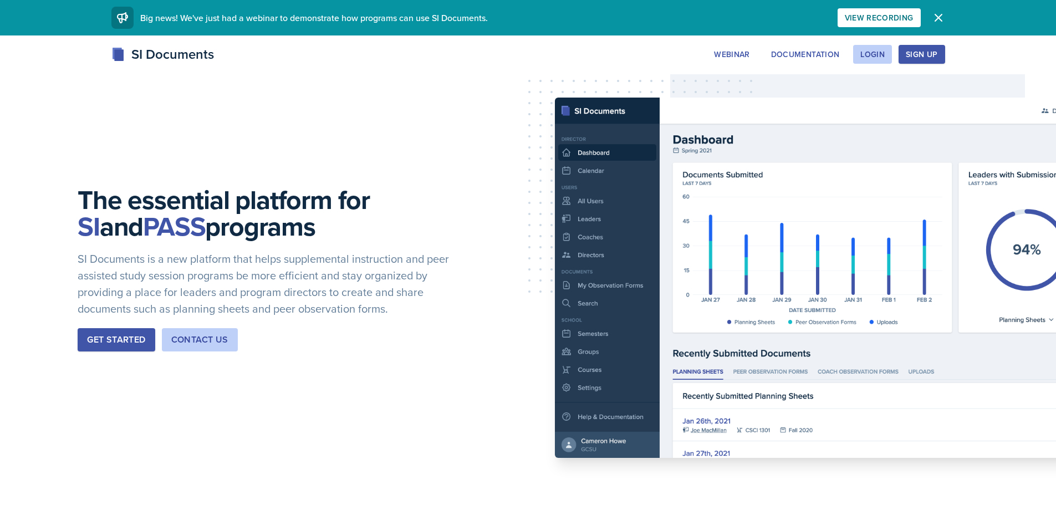 The width and height of the screenshot is (1056, 505). Describe the element at coordinates (199, 340) in the screenshot. I see `button: Contact Us` at that location.